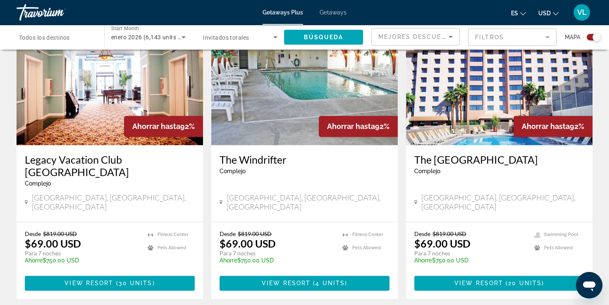  Describe the element at coordinates (58, 12) in the screenshot. I see `a: Travorium` at that location.